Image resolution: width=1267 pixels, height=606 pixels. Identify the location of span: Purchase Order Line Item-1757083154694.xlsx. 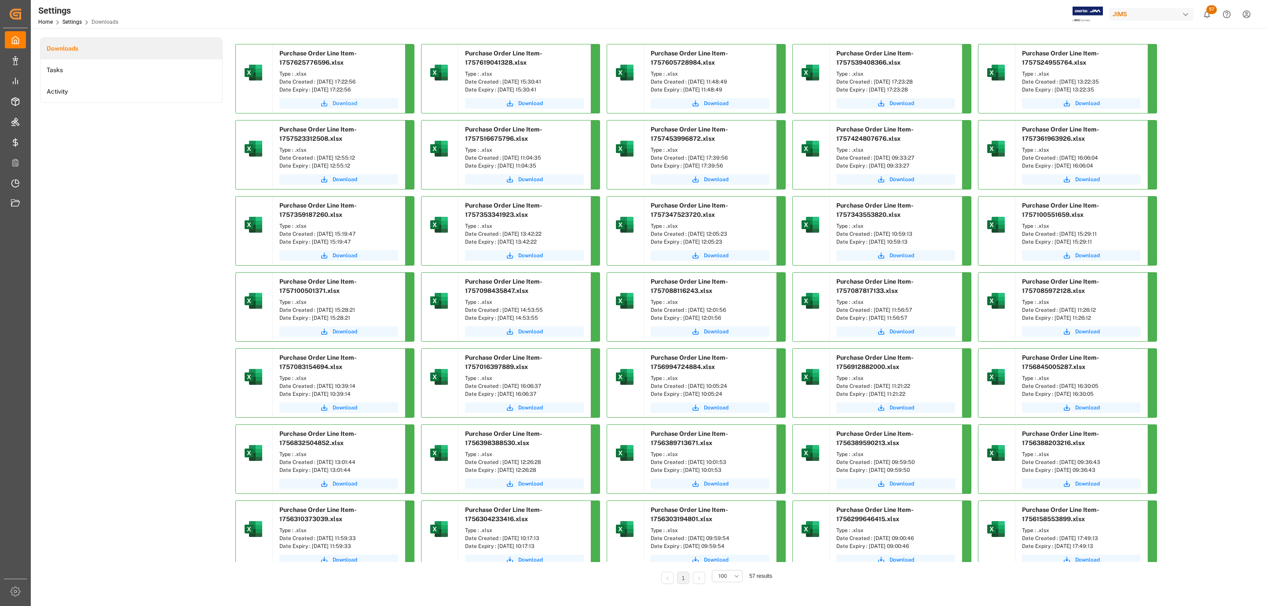
(318, 362).